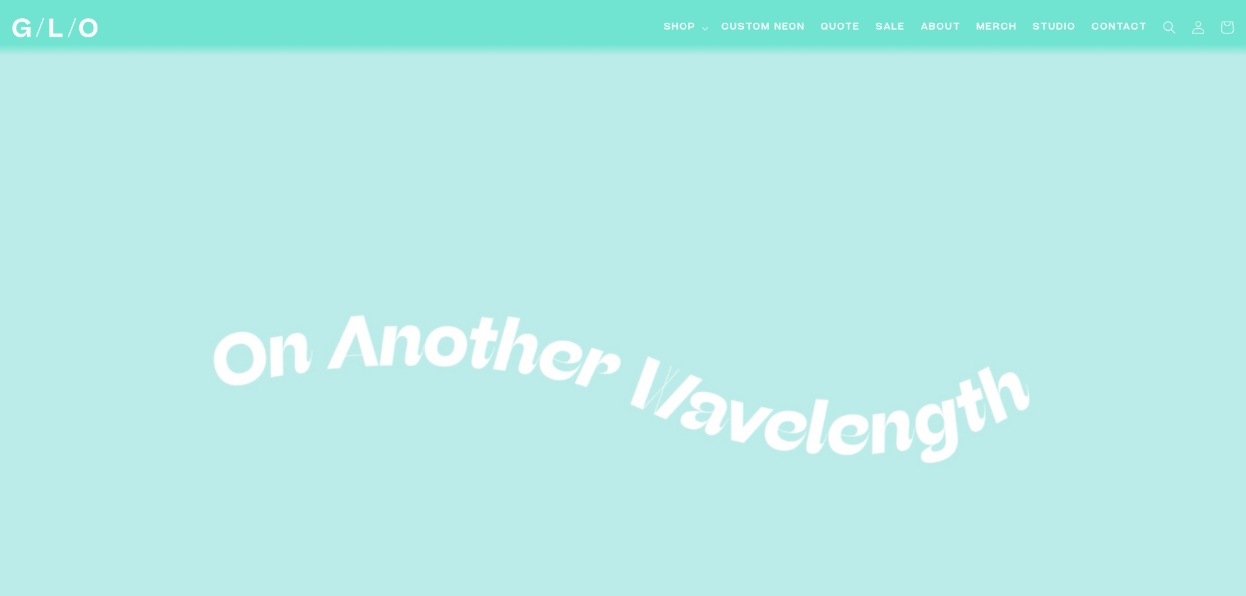 This screenshot has height=596, width=1246. Describe the element at coordinates (840, 27) in the screenshot. I see `a: Quote` at that location.